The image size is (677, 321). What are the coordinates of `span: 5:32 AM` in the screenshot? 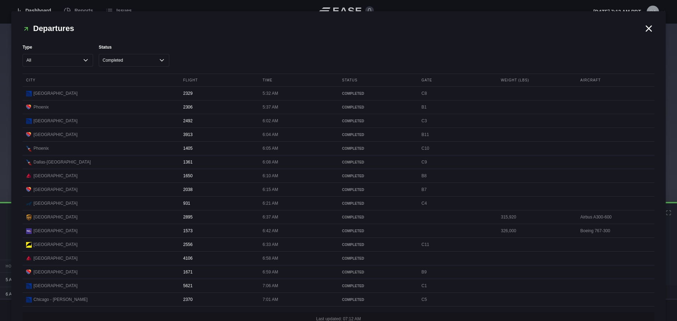 It's located at (270, 93).